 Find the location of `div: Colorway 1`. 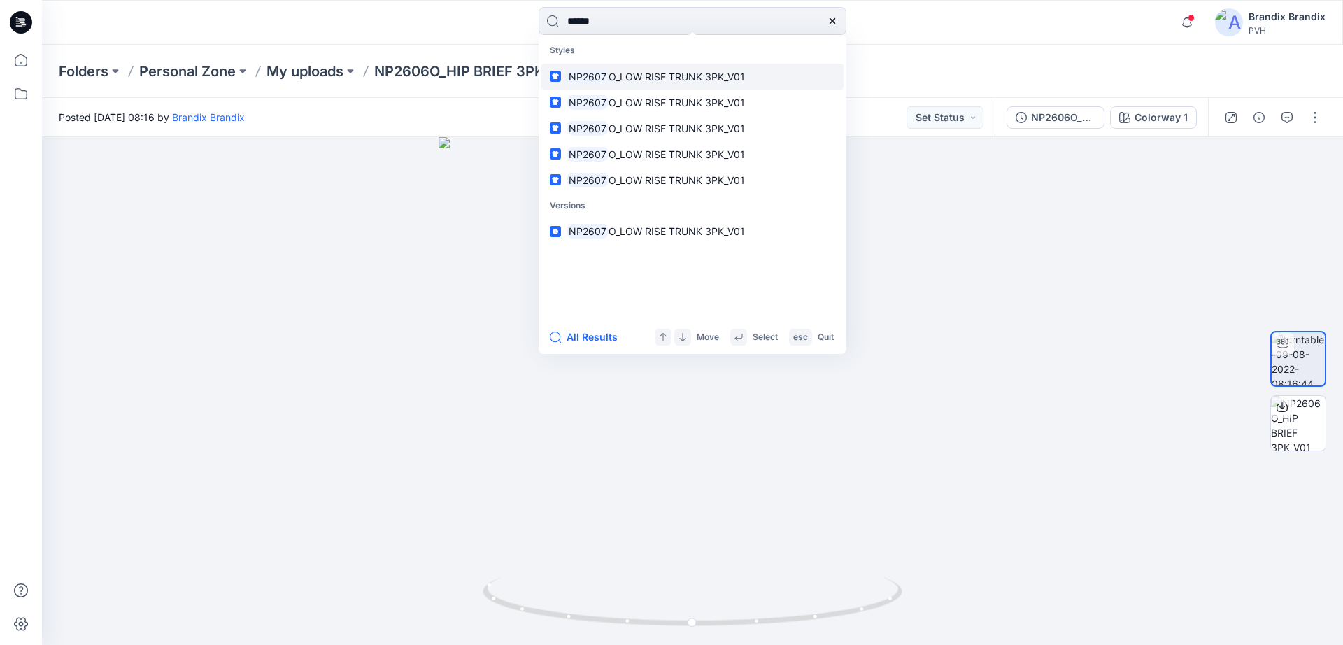

div: Colorway 1 is located at coordinates (1161, 118).